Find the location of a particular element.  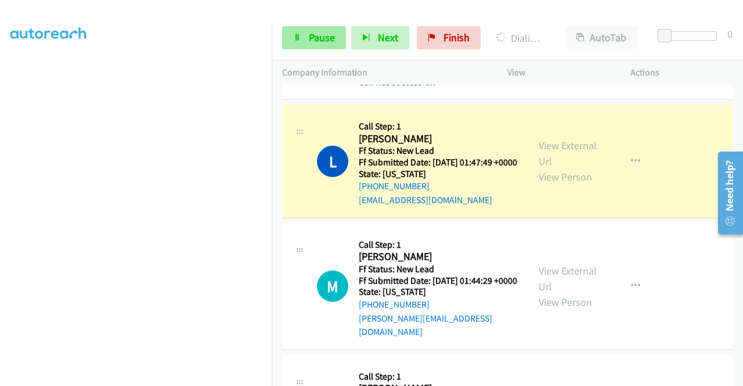

span: Pause is located at coordinates (322, 37).